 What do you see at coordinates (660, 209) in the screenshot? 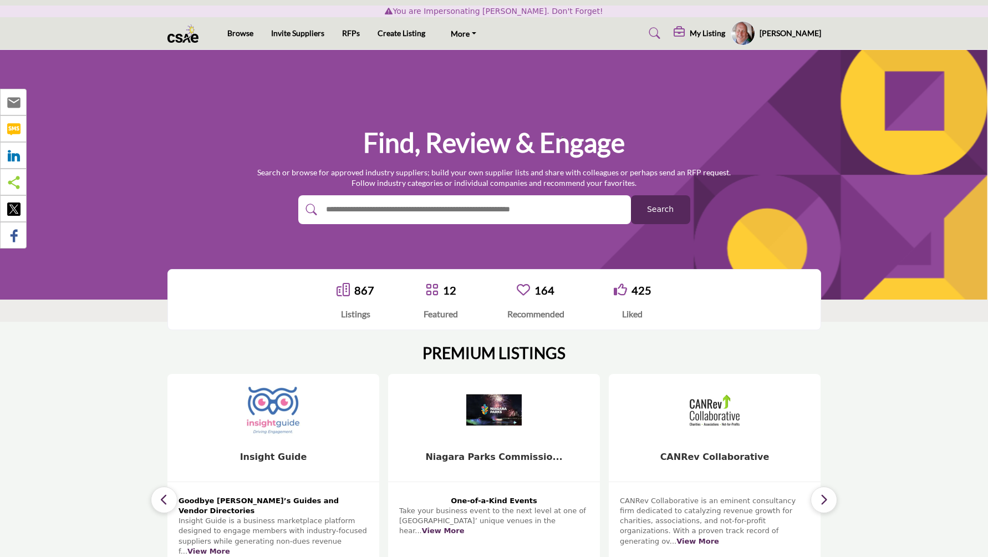
I see `span: Search` at bounding box center [660, 209].